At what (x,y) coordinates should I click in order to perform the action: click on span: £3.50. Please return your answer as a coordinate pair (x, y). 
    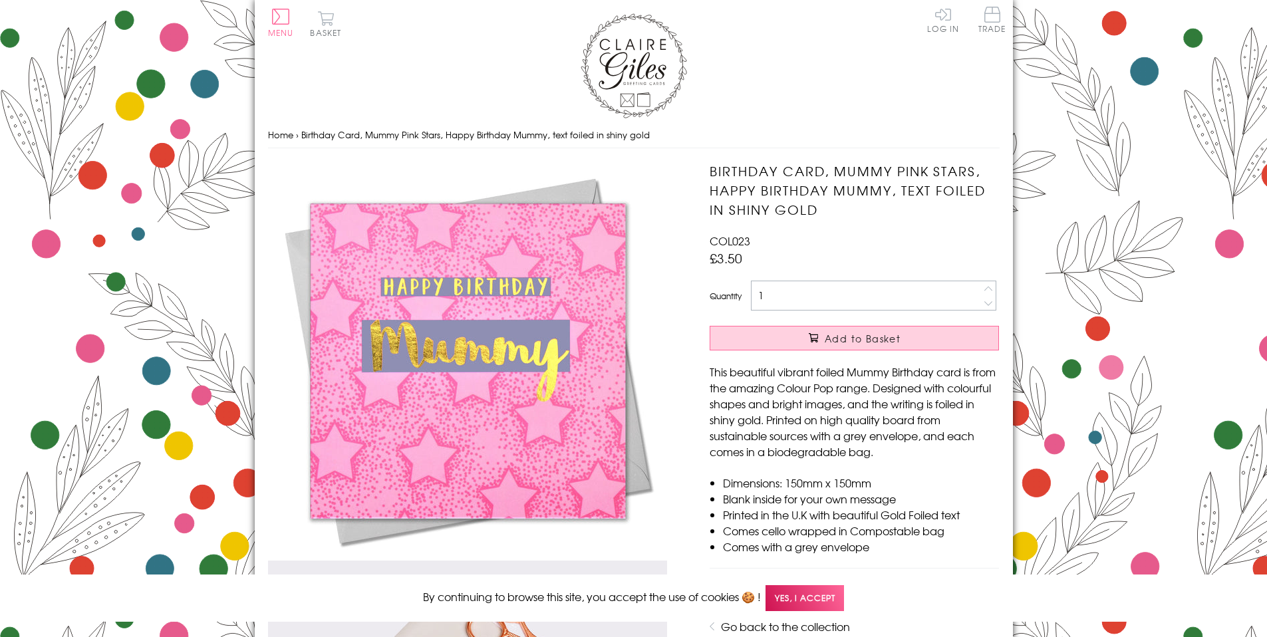
    Looking at the image, I should click on (726, 258).